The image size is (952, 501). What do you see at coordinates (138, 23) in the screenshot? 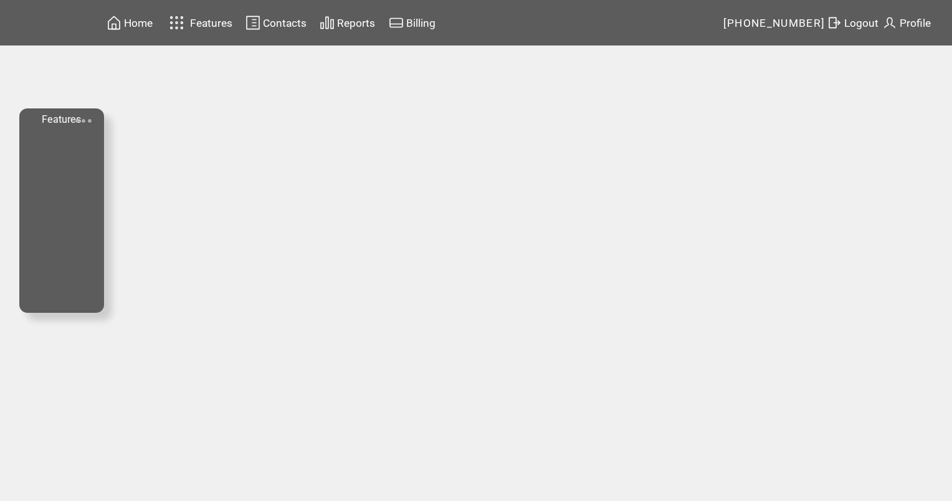
I see `span: Home` at bounding box center [138, 23].